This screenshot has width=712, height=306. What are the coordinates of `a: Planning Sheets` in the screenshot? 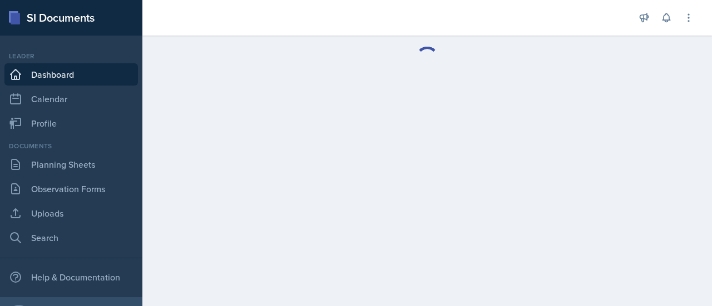 It's located at (71, 165).